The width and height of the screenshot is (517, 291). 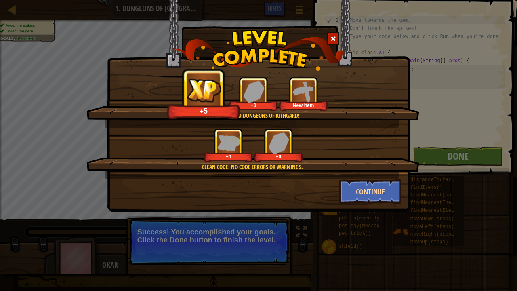 I want to click on div: Clean code: no code errors or warnings., so click(x=252, y=167).